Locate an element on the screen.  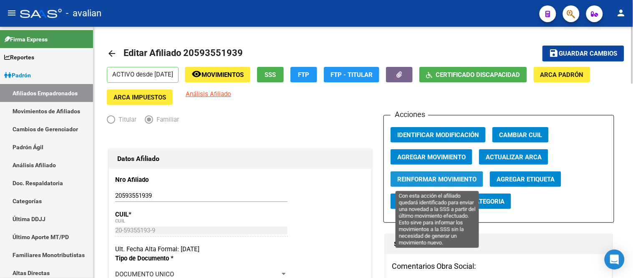
button: Agregar Movimiento is located at coordinates (432, 157).